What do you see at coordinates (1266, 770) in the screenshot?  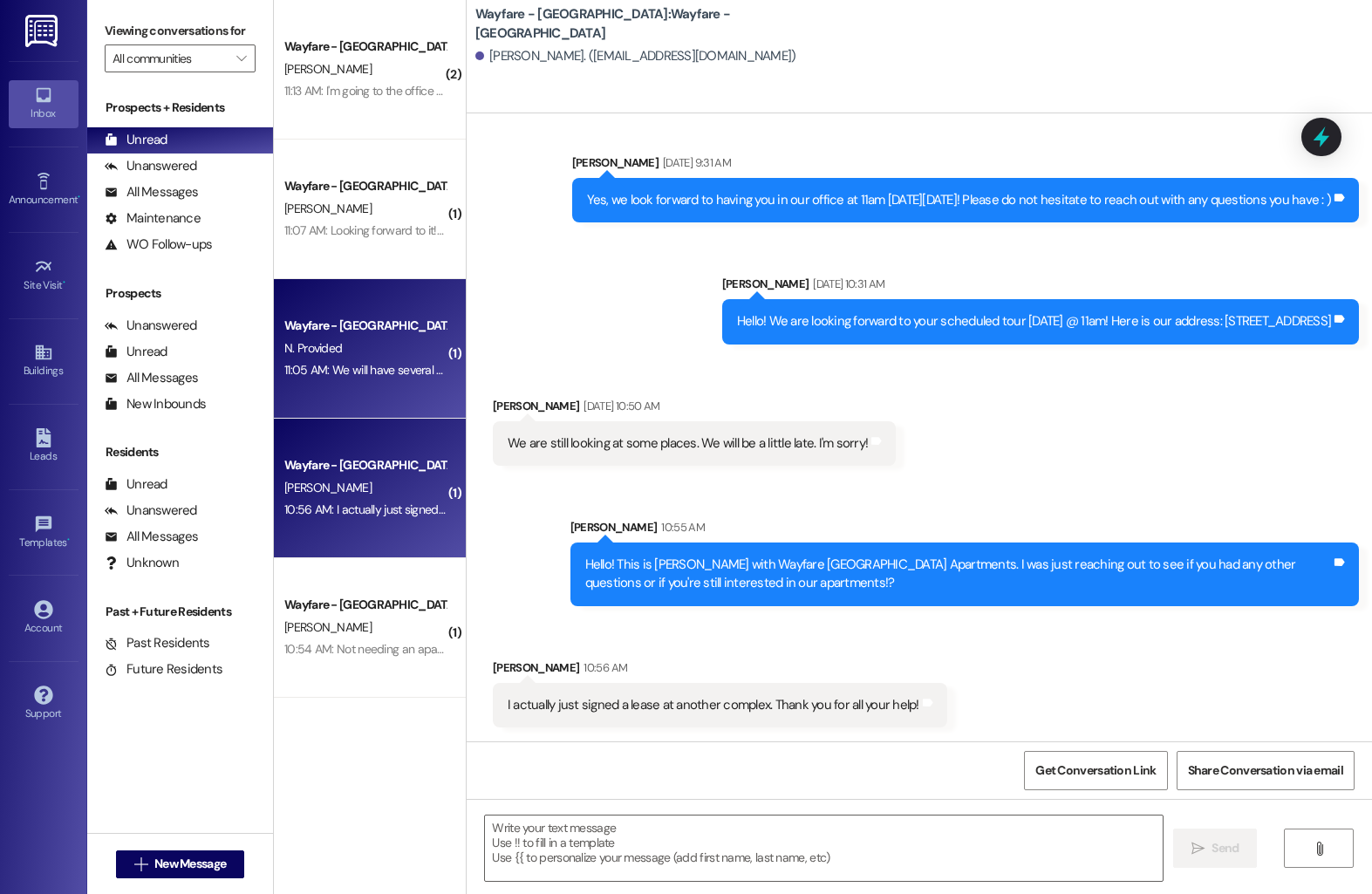 I see `button: Share Conversation via email` at bounding box center [1266, 770].